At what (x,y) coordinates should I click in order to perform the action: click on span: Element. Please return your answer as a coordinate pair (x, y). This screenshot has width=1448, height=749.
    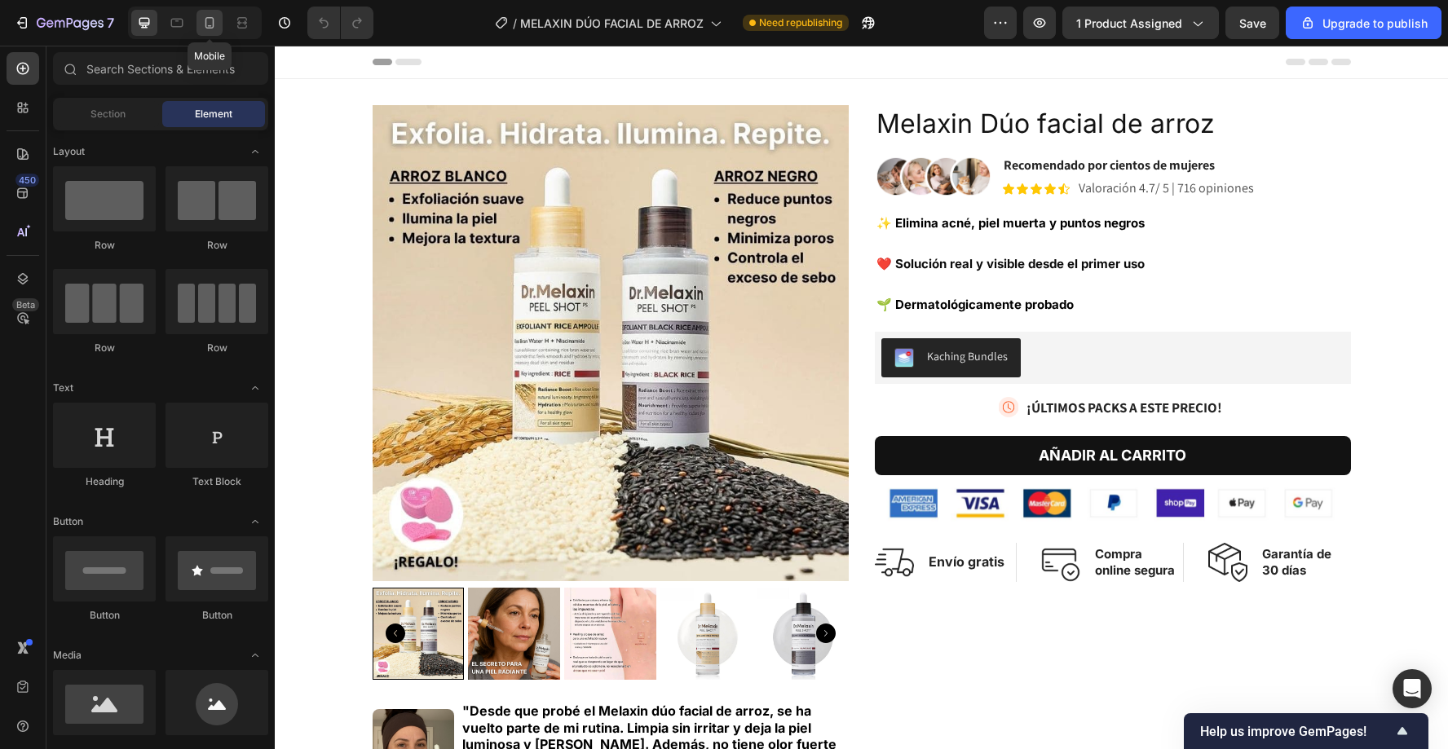
    Looking at the image, I should click on (214, 114).